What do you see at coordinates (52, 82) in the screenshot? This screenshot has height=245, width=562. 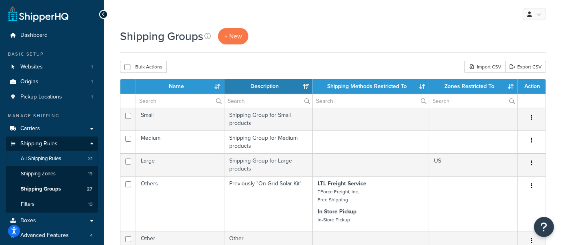 I see `a: Origins 1` at bounding box center [52, 82].